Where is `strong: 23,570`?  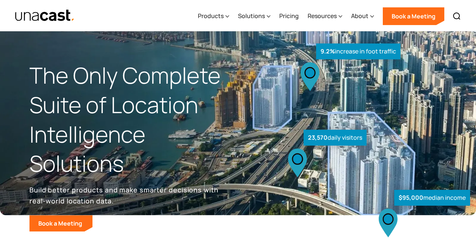
strong: 23,570 is located at coordinates (318, 137).